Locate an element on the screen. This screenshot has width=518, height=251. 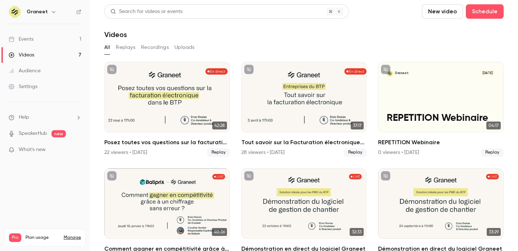
div: Audience is located at coordinates (24, 71).